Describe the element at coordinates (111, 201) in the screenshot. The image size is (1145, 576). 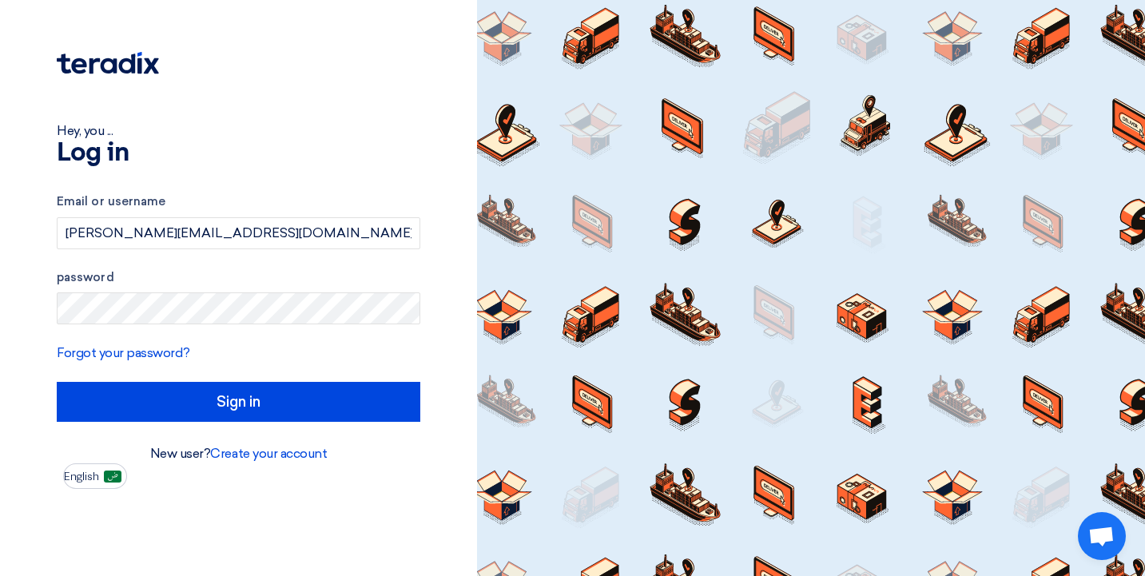
I see `font: Email or username` at that location.